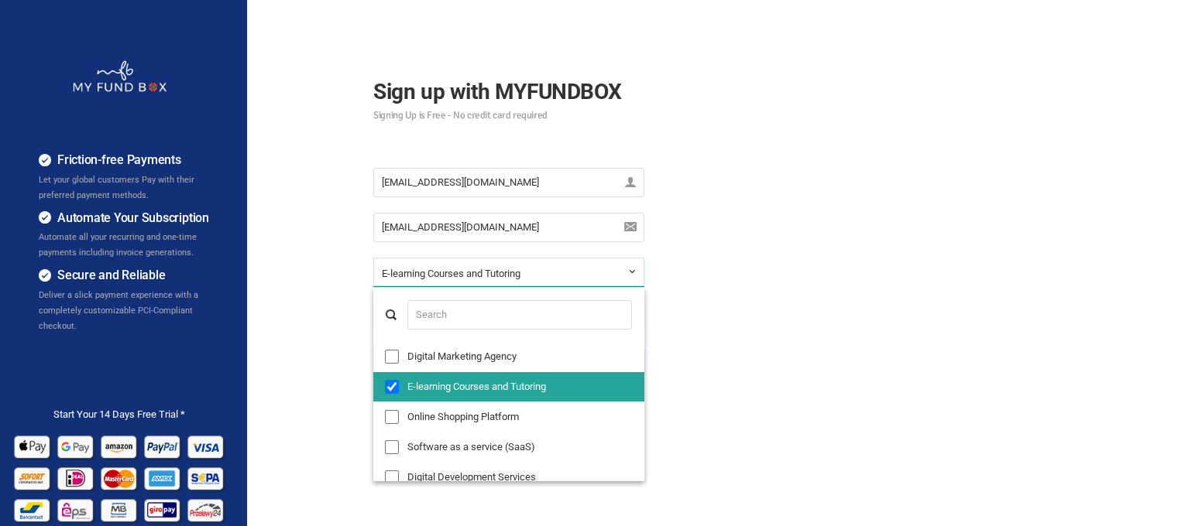 Image resolution: width=1178 pixels, height=526 pixels. Describe the element at coordinates (131, 160) in the screenshot. I see `h4: Friction-free Payments` at that location.